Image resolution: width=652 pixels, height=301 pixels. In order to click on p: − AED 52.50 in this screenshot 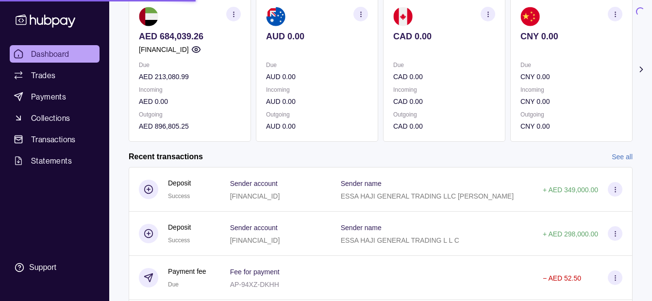, I will do `click(561, 278)`.